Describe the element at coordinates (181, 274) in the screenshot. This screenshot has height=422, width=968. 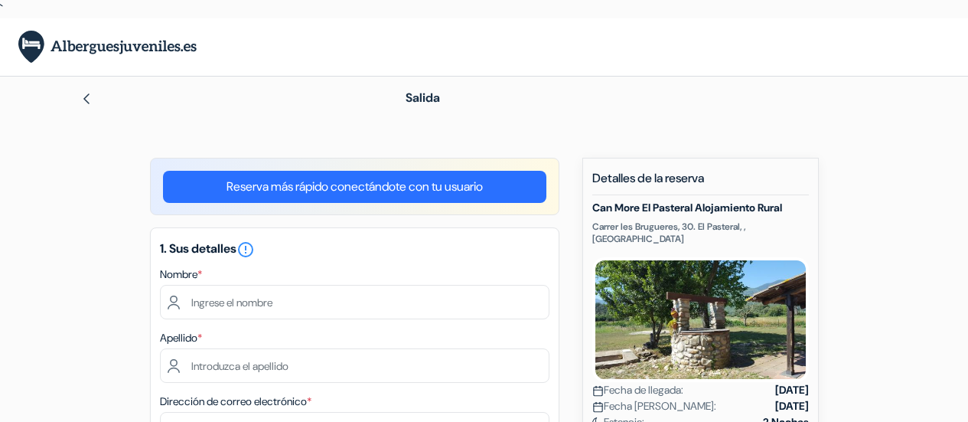
I see `label: Nombre` at that location.